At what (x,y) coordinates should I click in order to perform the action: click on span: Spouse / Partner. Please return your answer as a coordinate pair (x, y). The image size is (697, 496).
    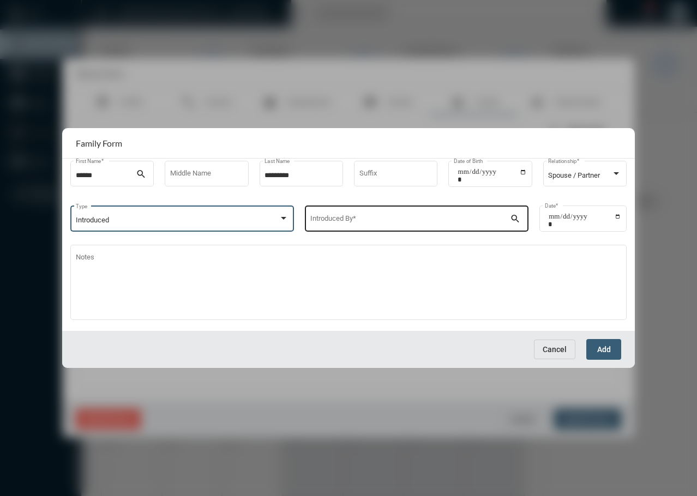
    Looking at the image, I should click on (574, 175).